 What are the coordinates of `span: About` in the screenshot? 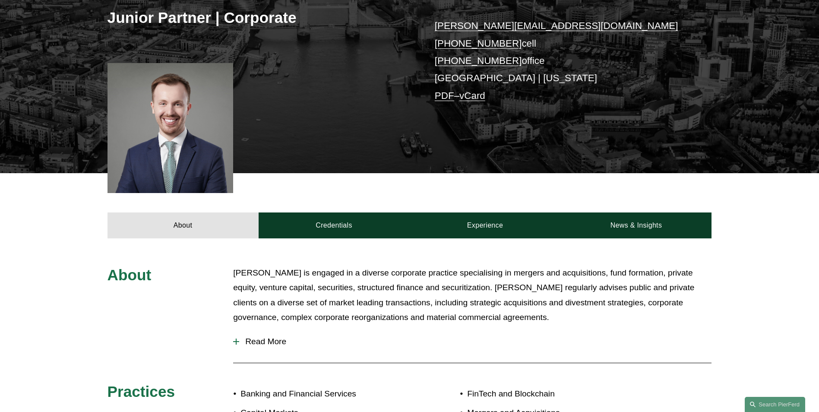 It's located at (130, 275).